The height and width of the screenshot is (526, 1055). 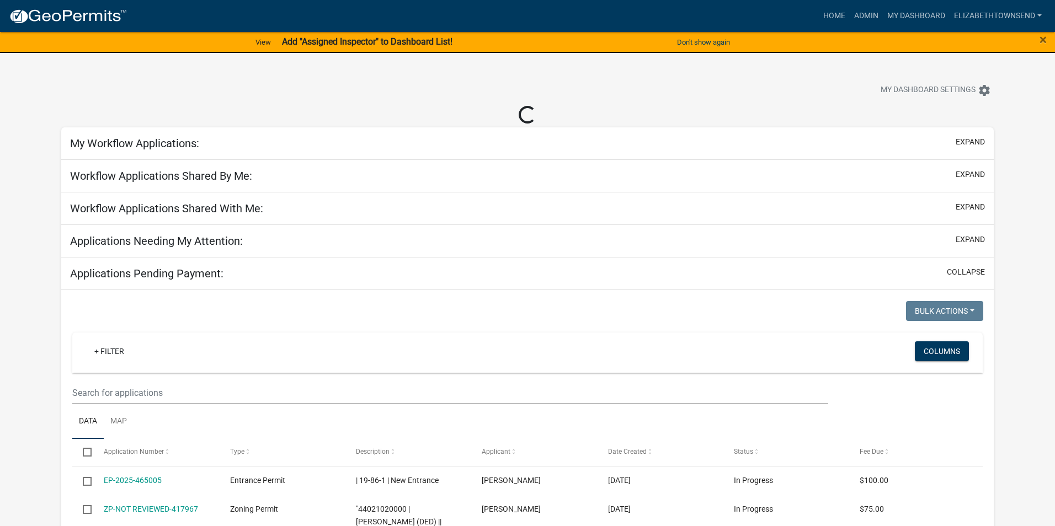 What do you see at coordinates (660, 452) in the screenshot?
I see `datatable-header-cell: Date Created` at bounding box center [660, 452].